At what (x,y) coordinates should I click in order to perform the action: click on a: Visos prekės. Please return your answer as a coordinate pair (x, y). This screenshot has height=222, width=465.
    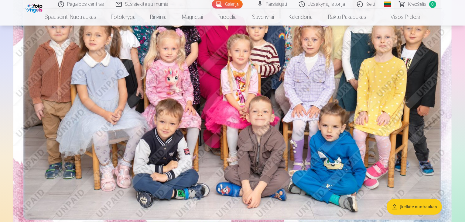
    Looking at the image, I should click on (401, 17).